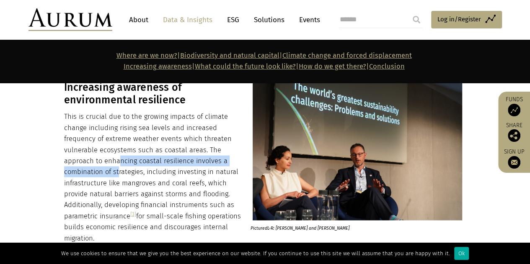 Image resolution: width=530 pixels, height=264 pixels. I want to click on a: About, so click(139, 20).